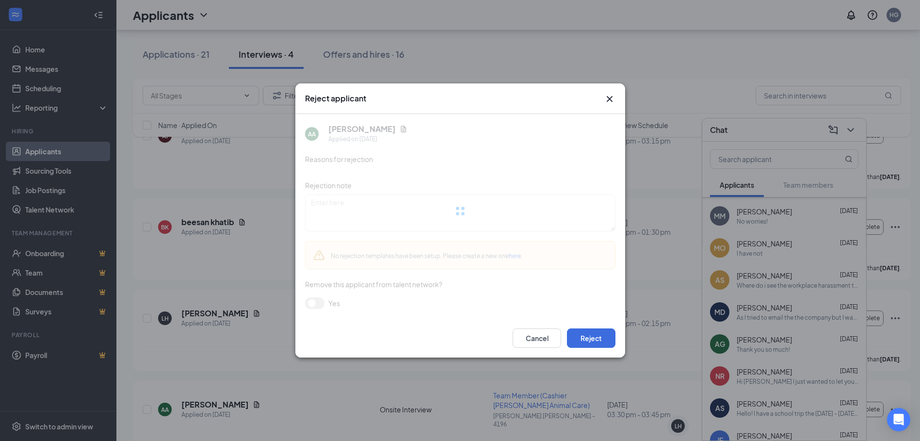 The height and width of the screenshot is (441, 920). What do you see at coordinates (591, 338) in the screenshot?
I see `button: Reject` at bounding box center [591, 338].